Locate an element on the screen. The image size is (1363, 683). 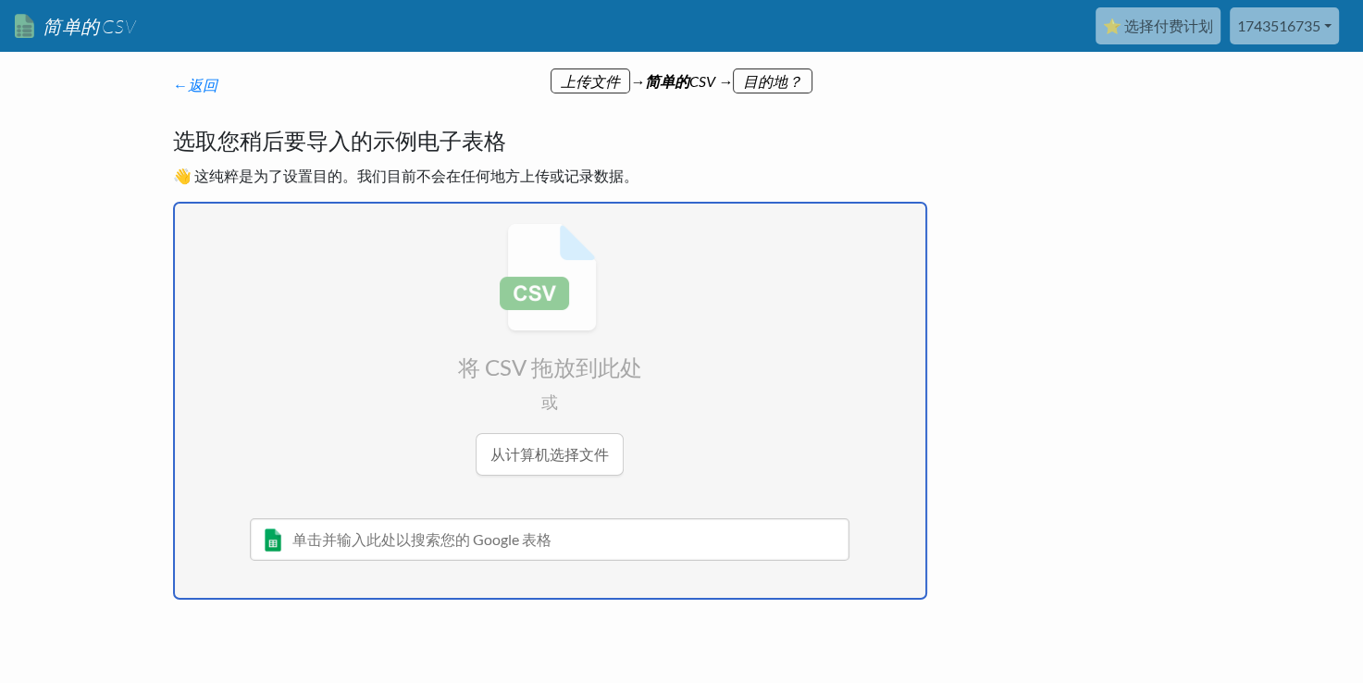
a: 1743516735 is located at coordinates (1284, 26).